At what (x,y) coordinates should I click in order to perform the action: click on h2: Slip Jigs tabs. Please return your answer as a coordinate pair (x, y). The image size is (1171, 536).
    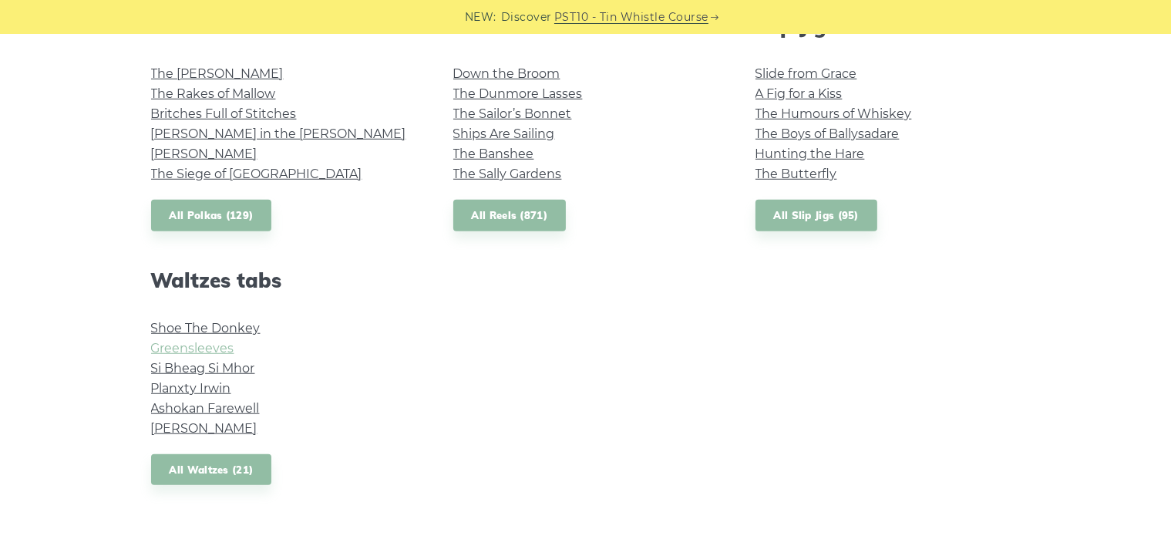
    Looking at the image, I should click on (888, 25).